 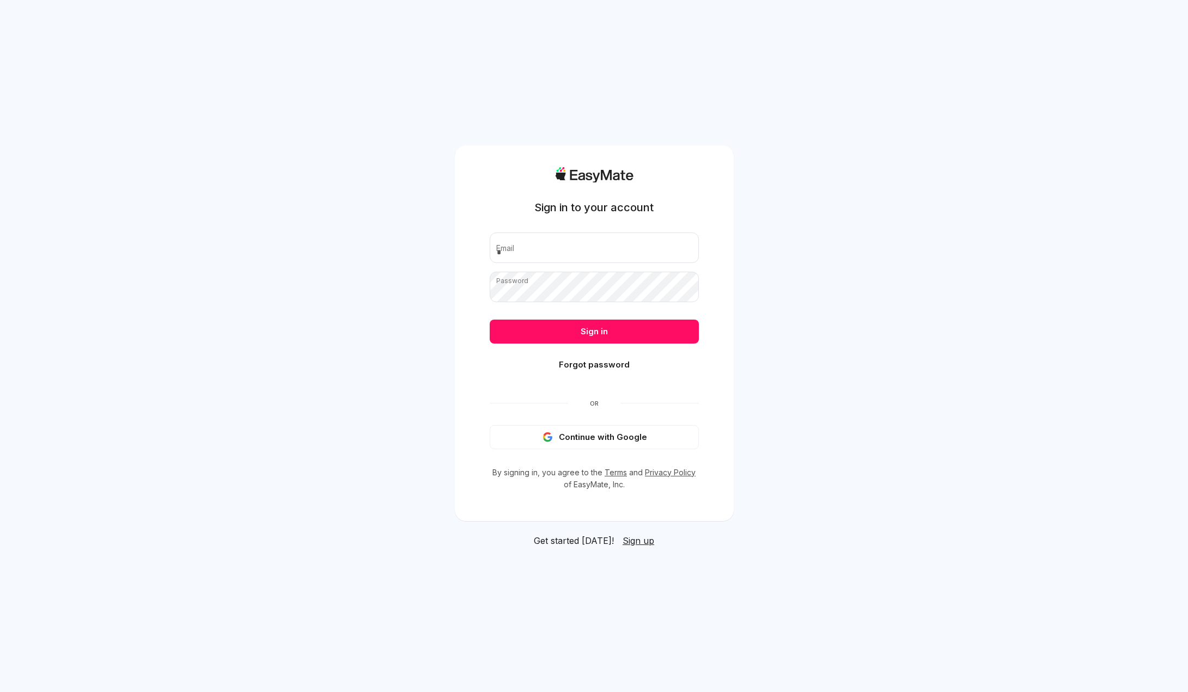 I want to click on a: Privacy Policy, so click(x=670, y=472).